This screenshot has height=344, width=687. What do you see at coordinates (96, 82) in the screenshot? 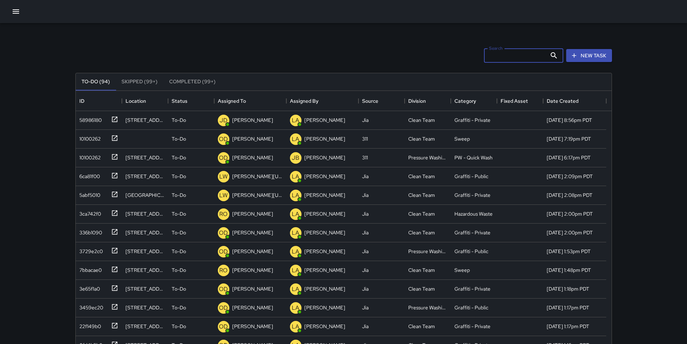
I see `button: To-Do (94)` at bounding box center [96, 82].